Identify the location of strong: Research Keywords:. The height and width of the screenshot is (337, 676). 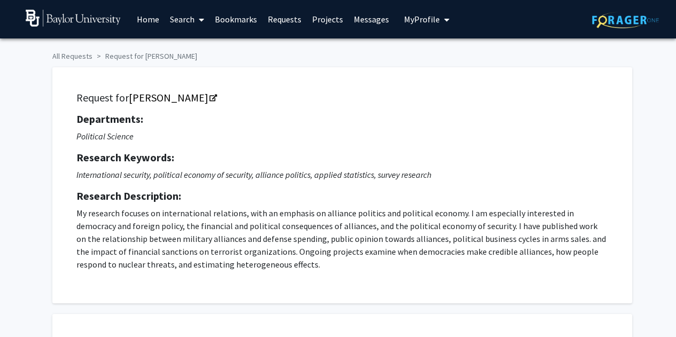
(125, 157).